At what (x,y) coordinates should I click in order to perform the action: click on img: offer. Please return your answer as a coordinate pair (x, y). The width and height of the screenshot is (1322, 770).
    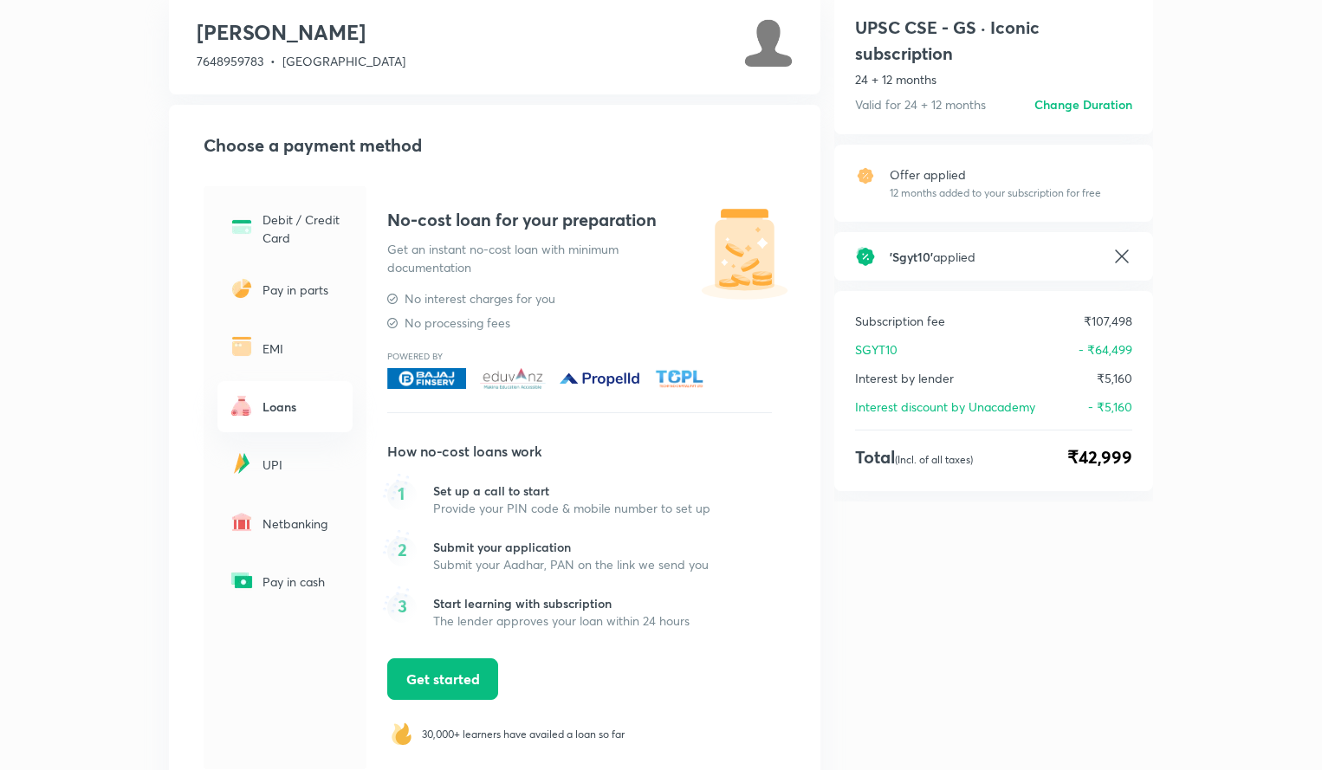
    Looking at the image, I should click on (865, 176).